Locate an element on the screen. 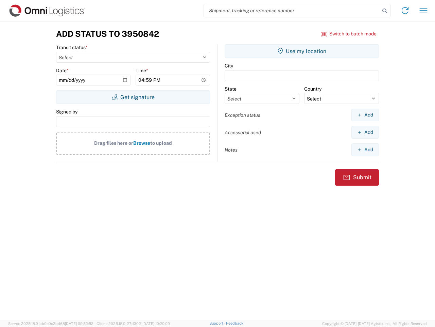  span: Browse is located at coordinates (142, 143).